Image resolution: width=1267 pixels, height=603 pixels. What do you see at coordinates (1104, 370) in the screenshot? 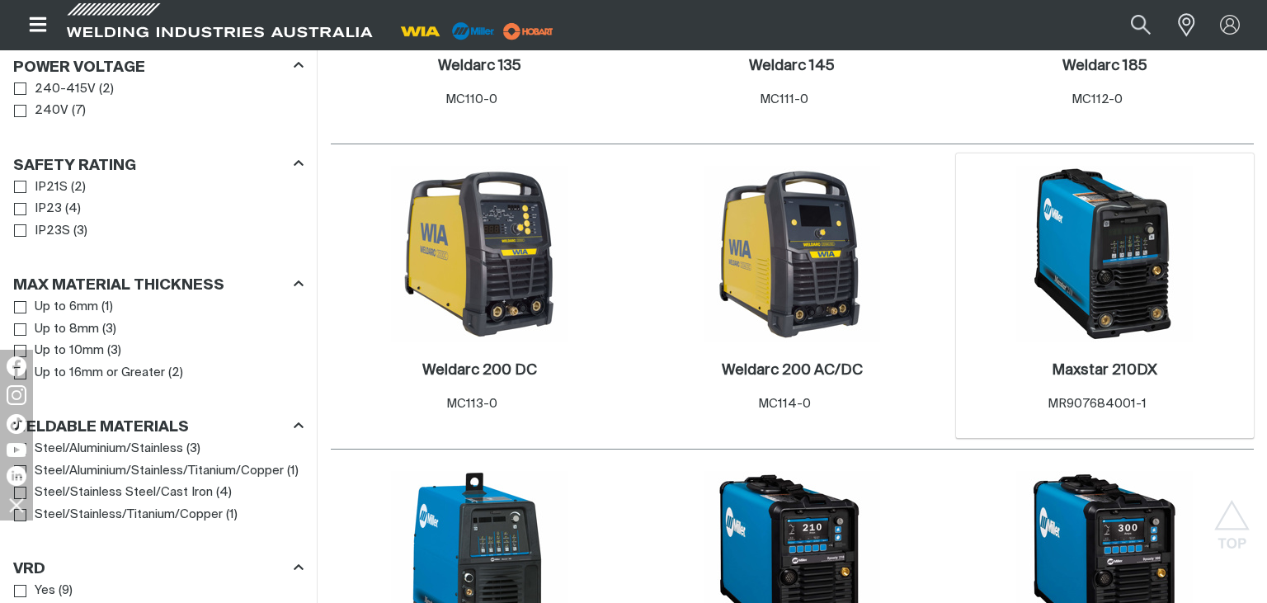
I see `h2: Maxstar 210DX` at bounding box center [1104, 370].